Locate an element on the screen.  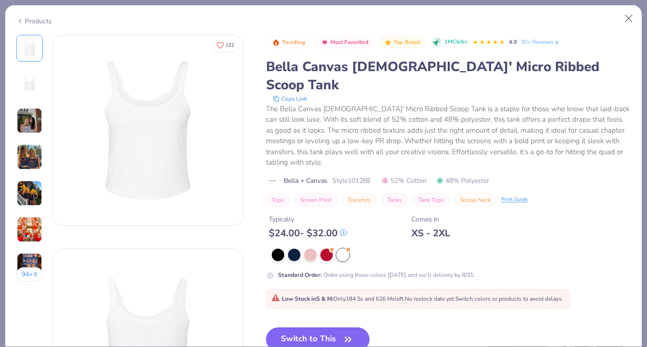
a: 30+ Reviews is located at coordinates (540, 42).